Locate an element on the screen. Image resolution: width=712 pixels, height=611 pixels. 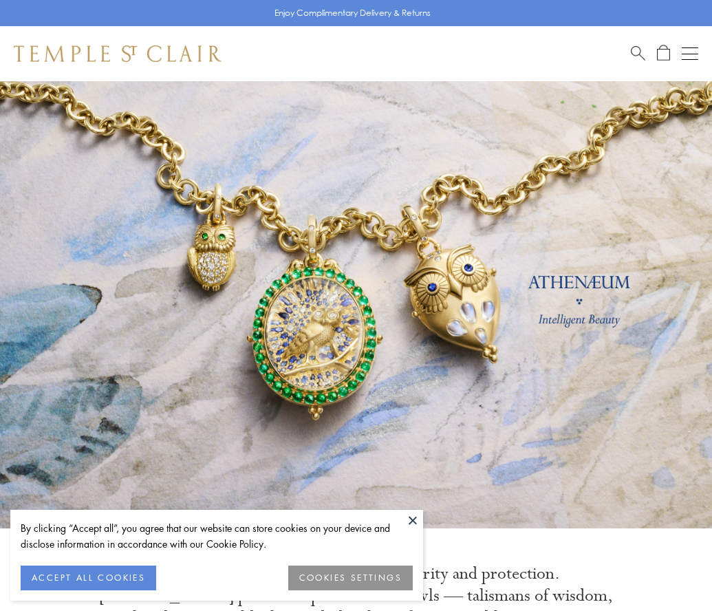
button: COOKIES SETTINGS is located at coordinates (350, 578).